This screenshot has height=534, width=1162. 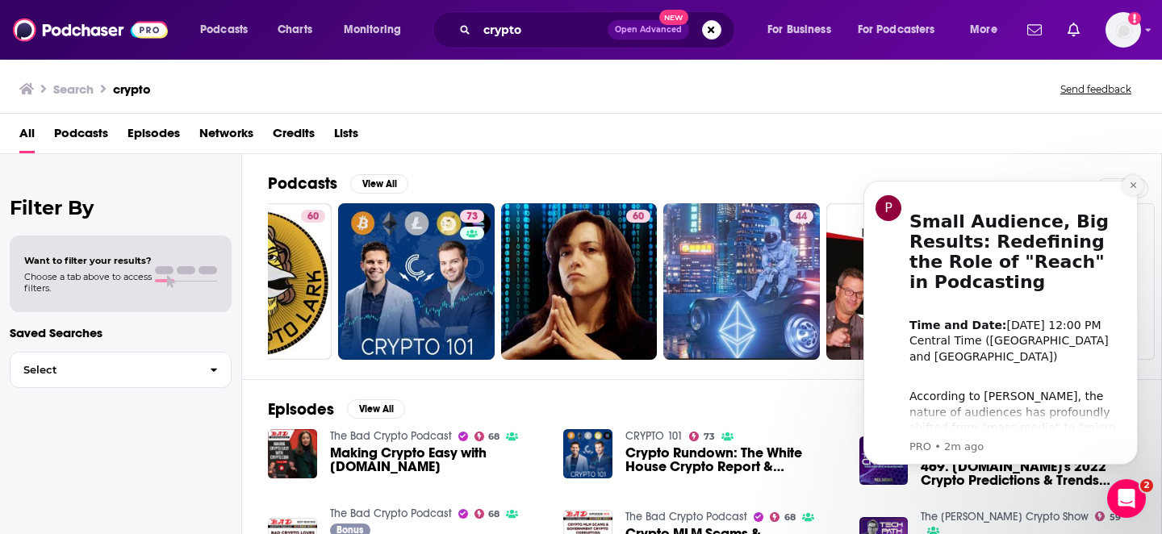 What do you see at coordinates (338, 183) in the screenshot?
I see `a: PodcastsView All` at bounding box center [338, 183].